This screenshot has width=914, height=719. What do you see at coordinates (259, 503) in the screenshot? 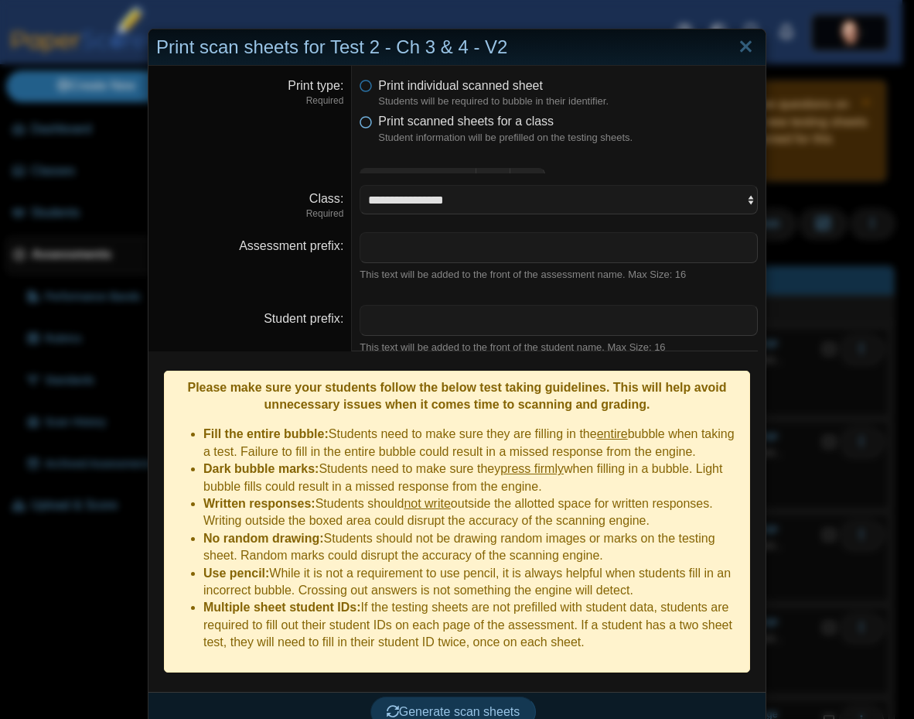
I see `b: Written responses:` at bounding box center [259, 503].